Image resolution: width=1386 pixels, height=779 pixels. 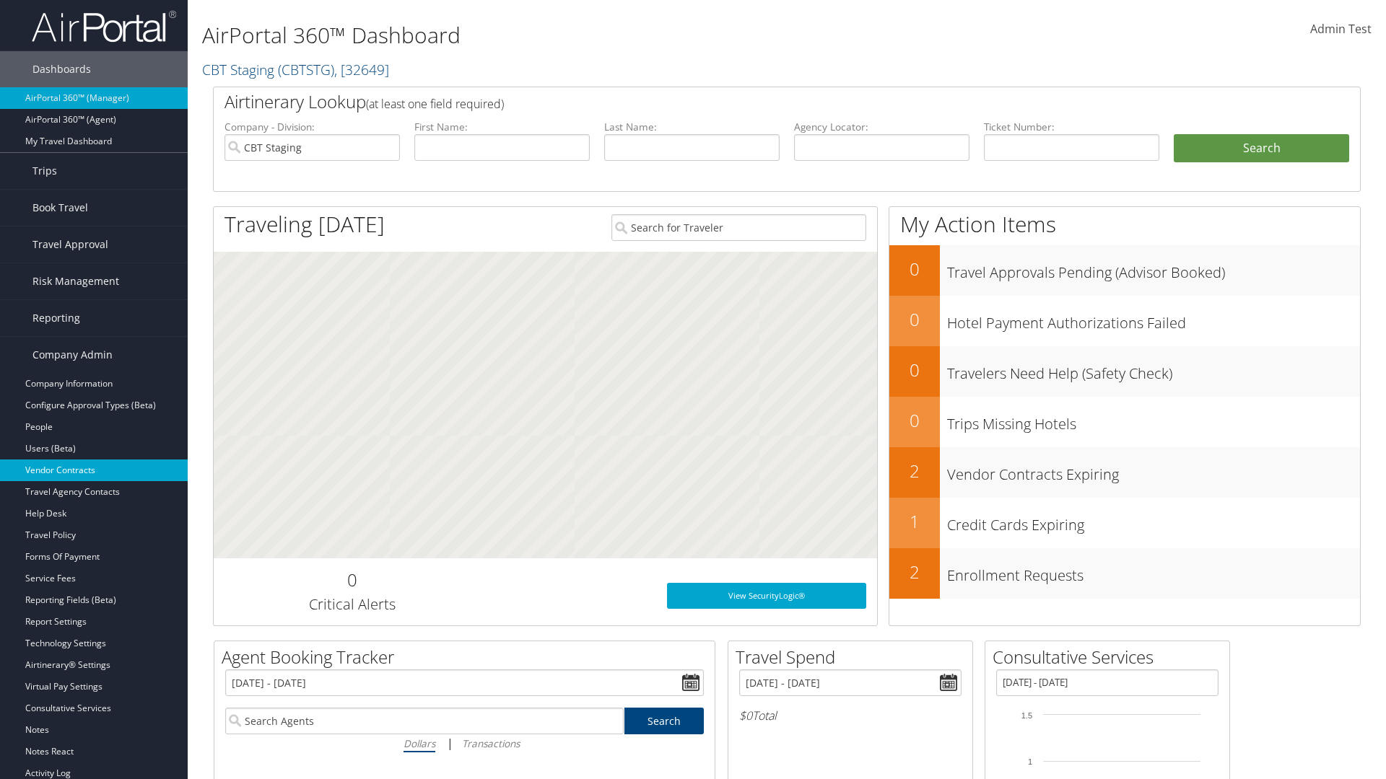 I want to click on a: 0Travel Approvals Pending (Advisor Booked), so click(x=1124, y=271).